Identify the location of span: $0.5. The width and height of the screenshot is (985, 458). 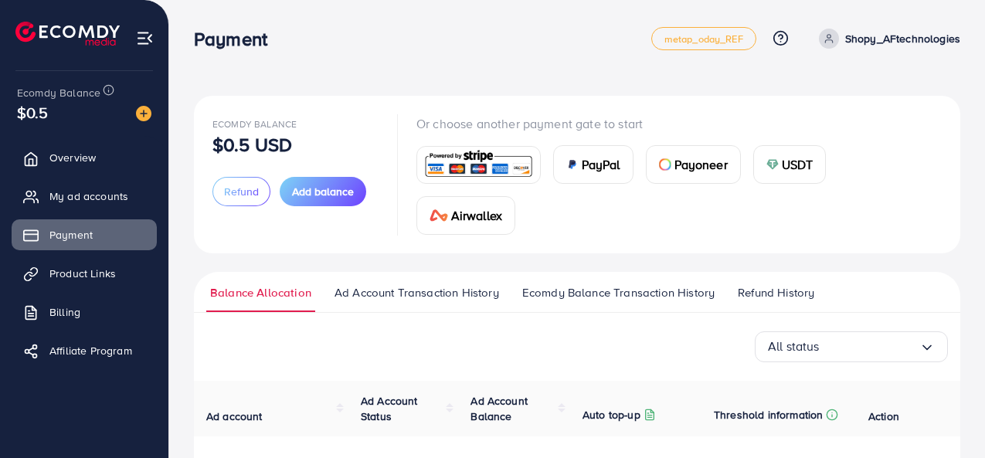
(32, 112).